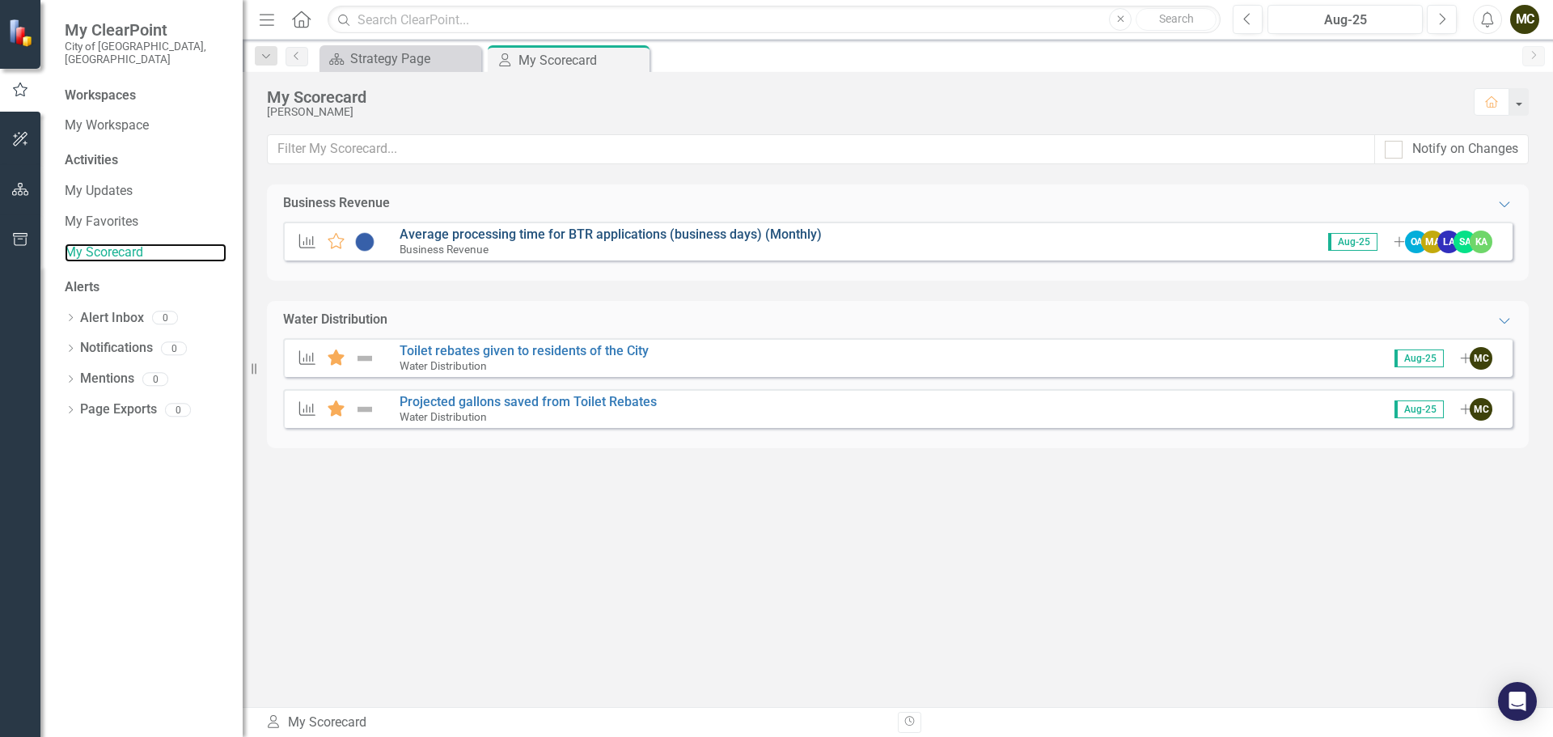  What do you see at coordinates (1465, 242) in the screenshot?
I see `div: SA` at bounding box center [1465, 242].